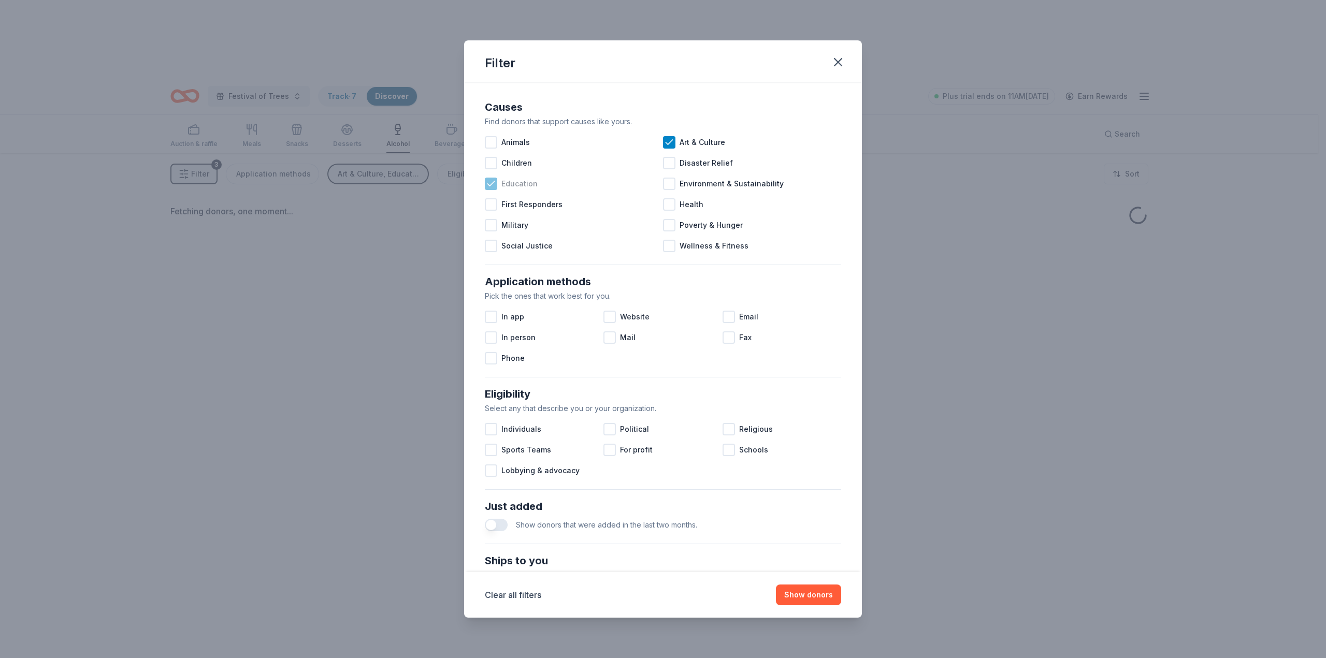  What do you see at coordinates (521, 429) in the screenshot?
I see `span: Individuals` at bounding box center [521, 429].